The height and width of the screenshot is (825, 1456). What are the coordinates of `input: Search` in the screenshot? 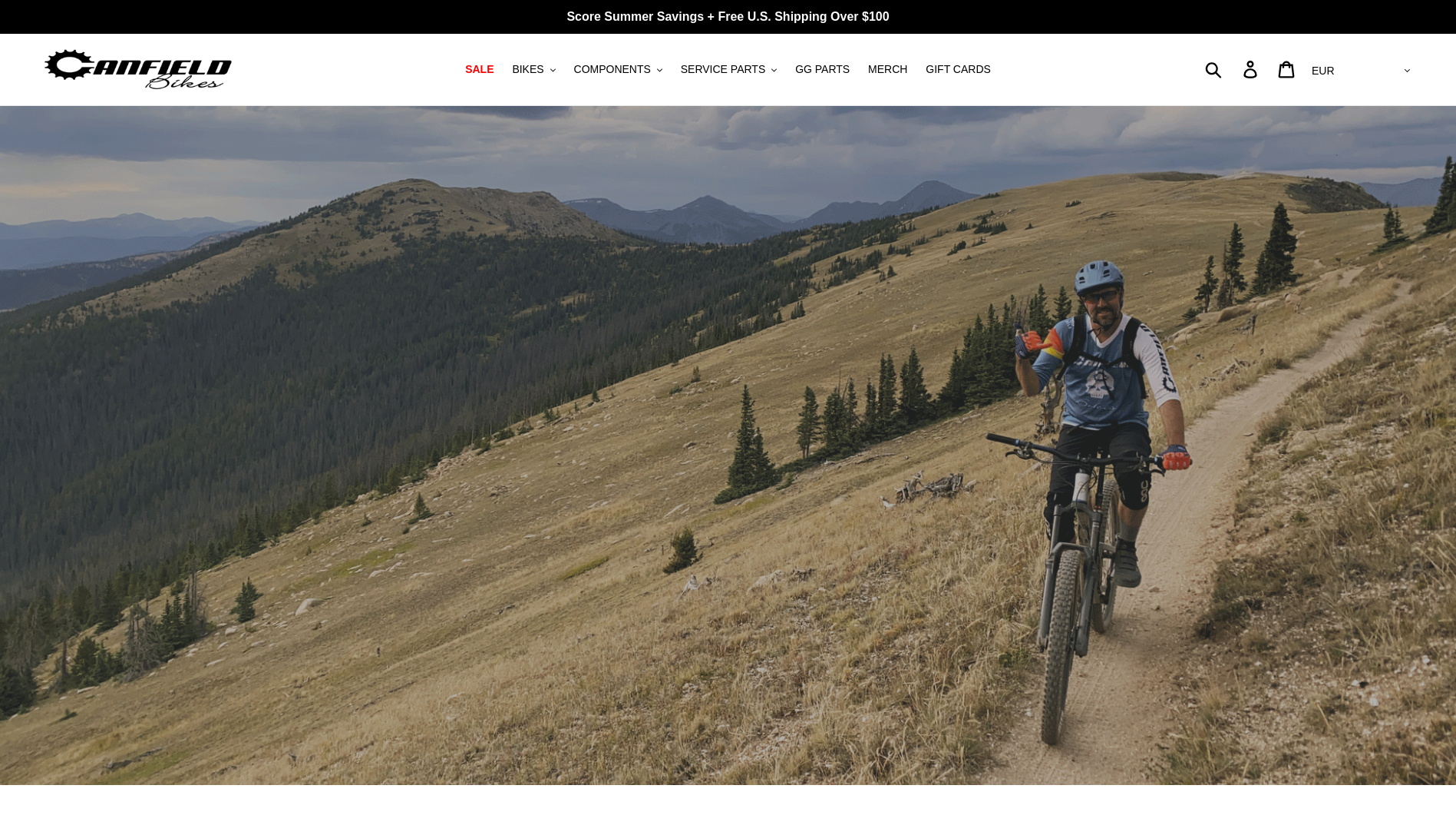 It's located at (1232, 69).